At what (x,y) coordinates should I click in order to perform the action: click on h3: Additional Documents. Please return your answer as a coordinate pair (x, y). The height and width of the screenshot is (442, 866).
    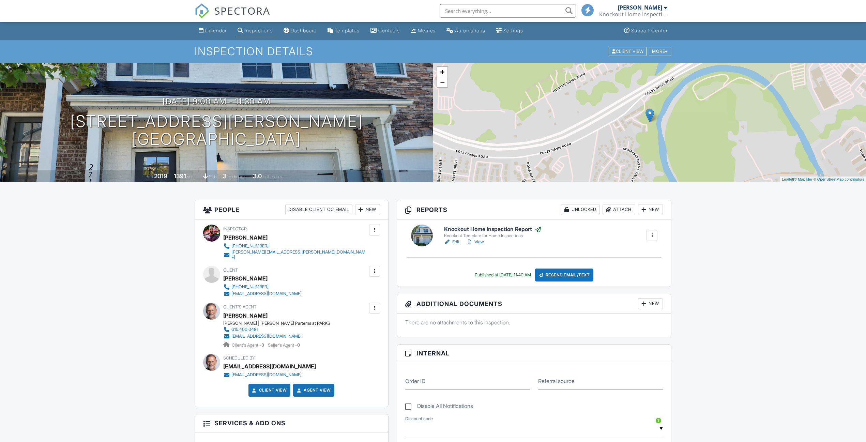
    Looking at the image, I should click on (534, 304).